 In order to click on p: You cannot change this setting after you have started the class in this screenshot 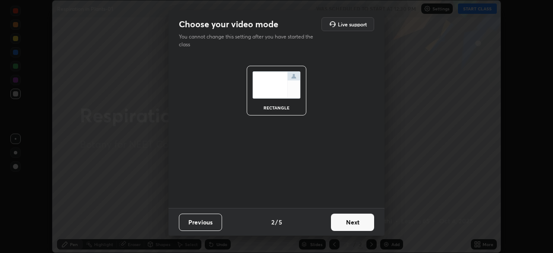, I will do `click(249, 41)`.